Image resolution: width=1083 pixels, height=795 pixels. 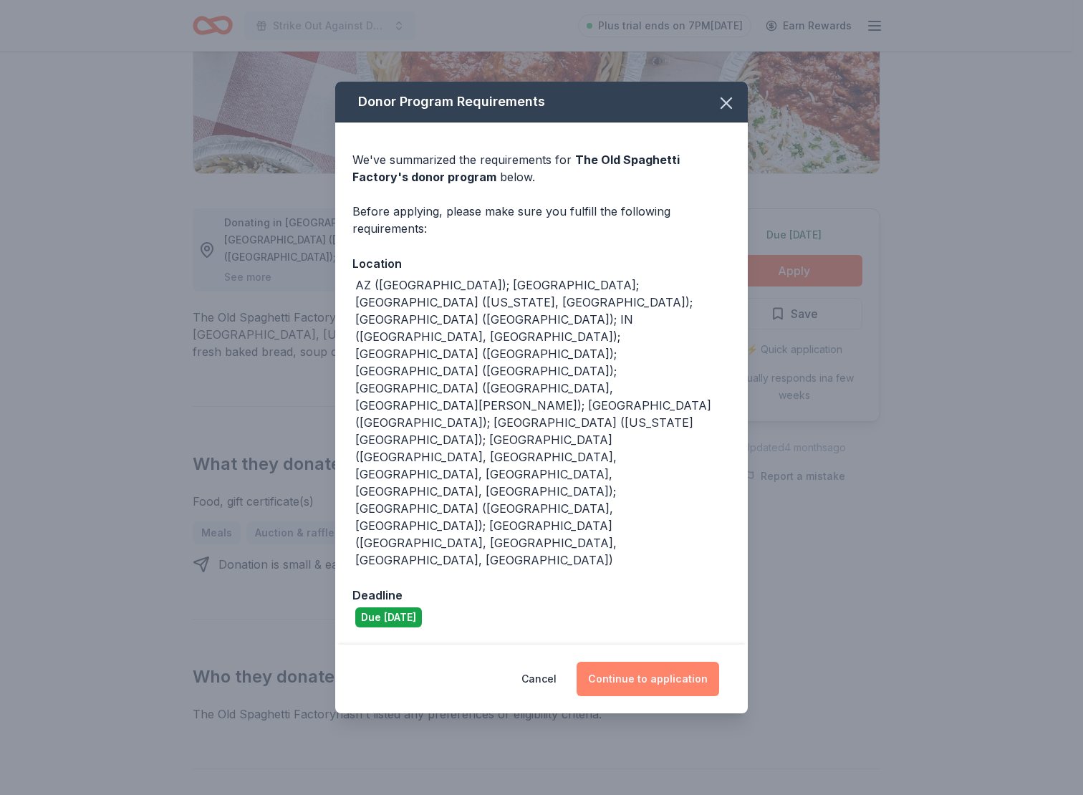 I want to click on div: Location, so click(x=541, y=264).